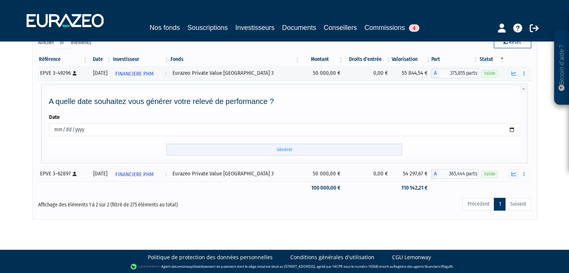 The image size is (569, 273). Describe the element at coordinates (210, 257) in the screenshot. I see `a: Politique de protection des données personnelles` at that location.